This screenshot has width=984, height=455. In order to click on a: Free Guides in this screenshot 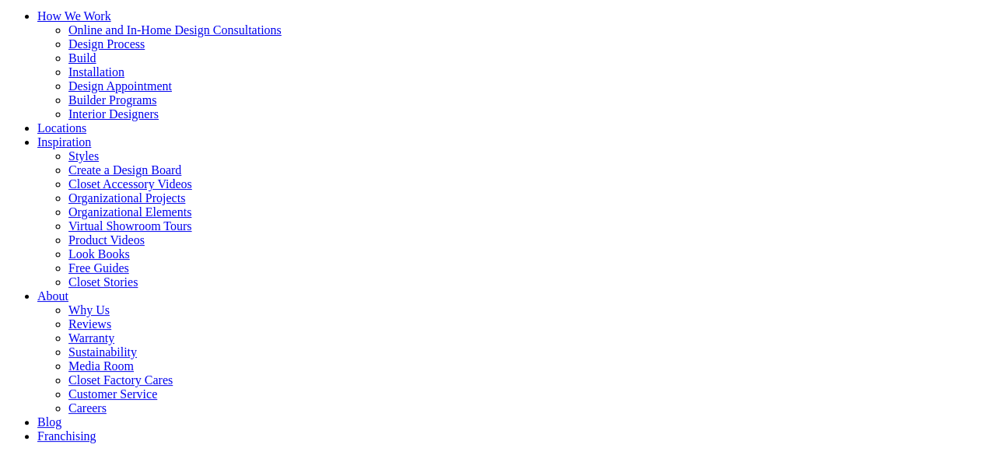, I will do `click(99, 268)`.